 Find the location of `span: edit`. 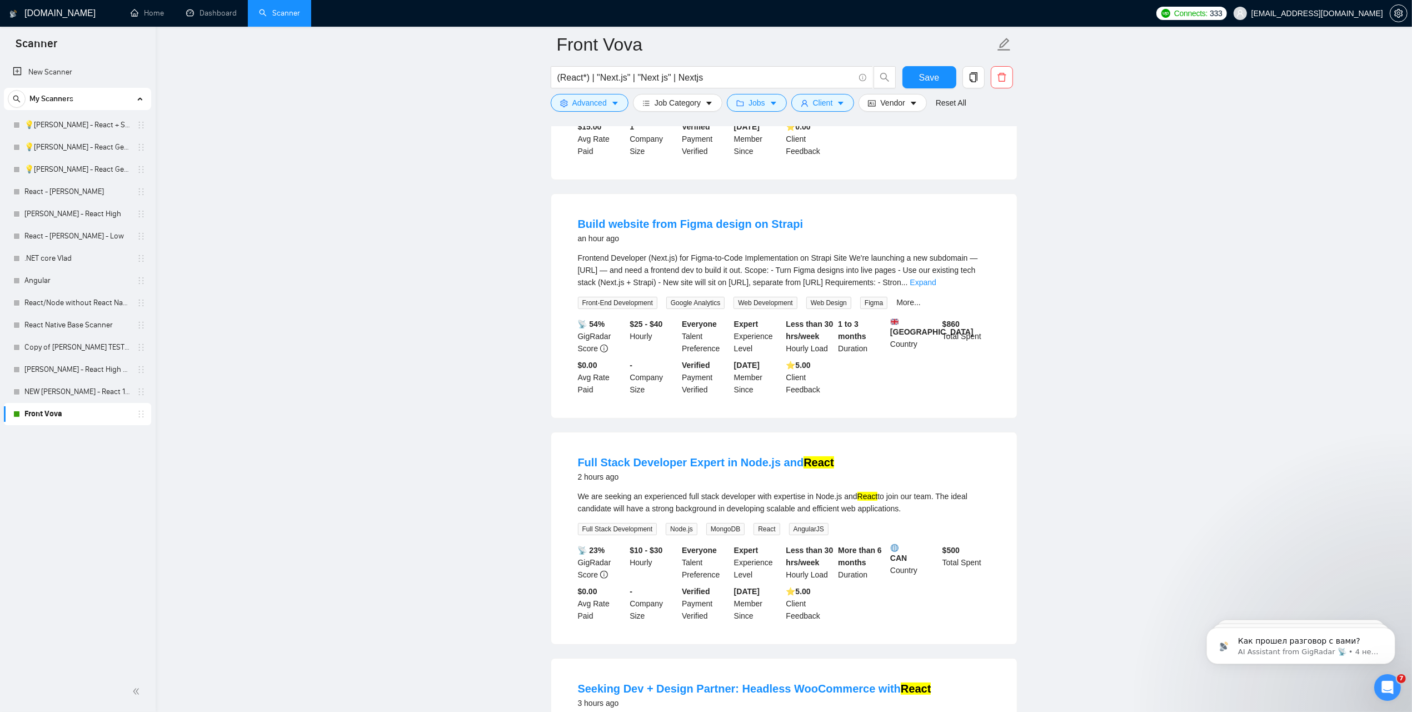

span: edit is located at coordinates (1004, 44).